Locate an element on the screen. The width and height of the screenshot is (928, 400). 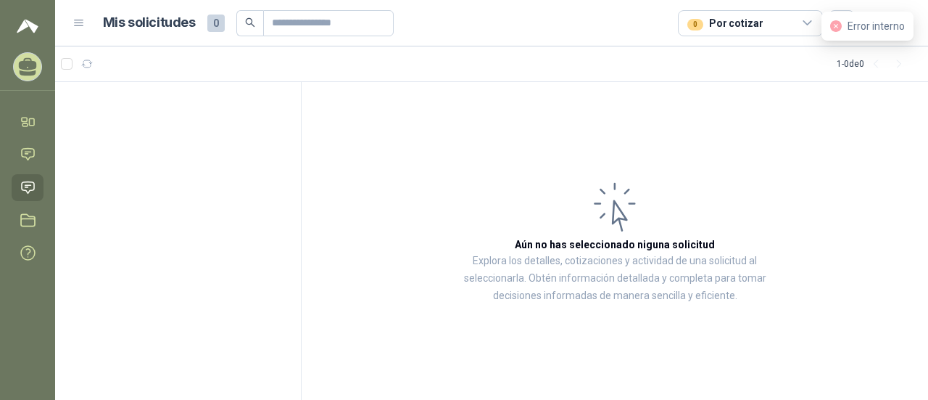
div: Por cotizar is located at coordinates (725, 23).